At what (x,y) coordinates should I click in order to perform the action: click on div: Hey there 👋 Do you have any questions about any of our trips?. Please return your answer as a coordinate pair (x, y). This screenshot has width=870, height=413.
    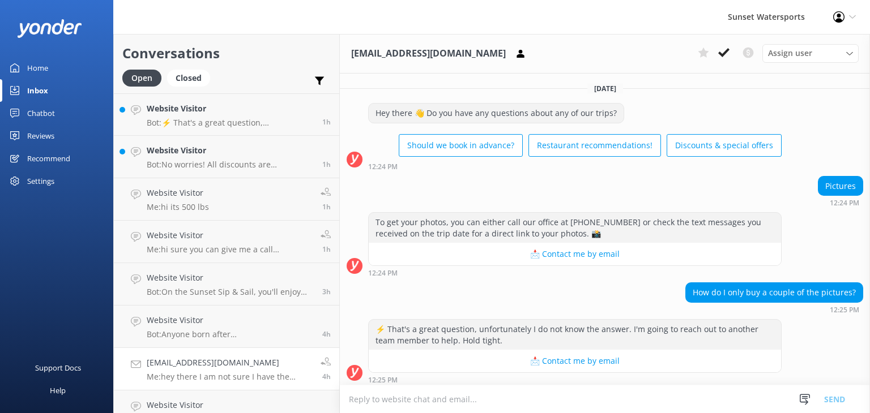
    Looking at the image, I should click on (496, 113).